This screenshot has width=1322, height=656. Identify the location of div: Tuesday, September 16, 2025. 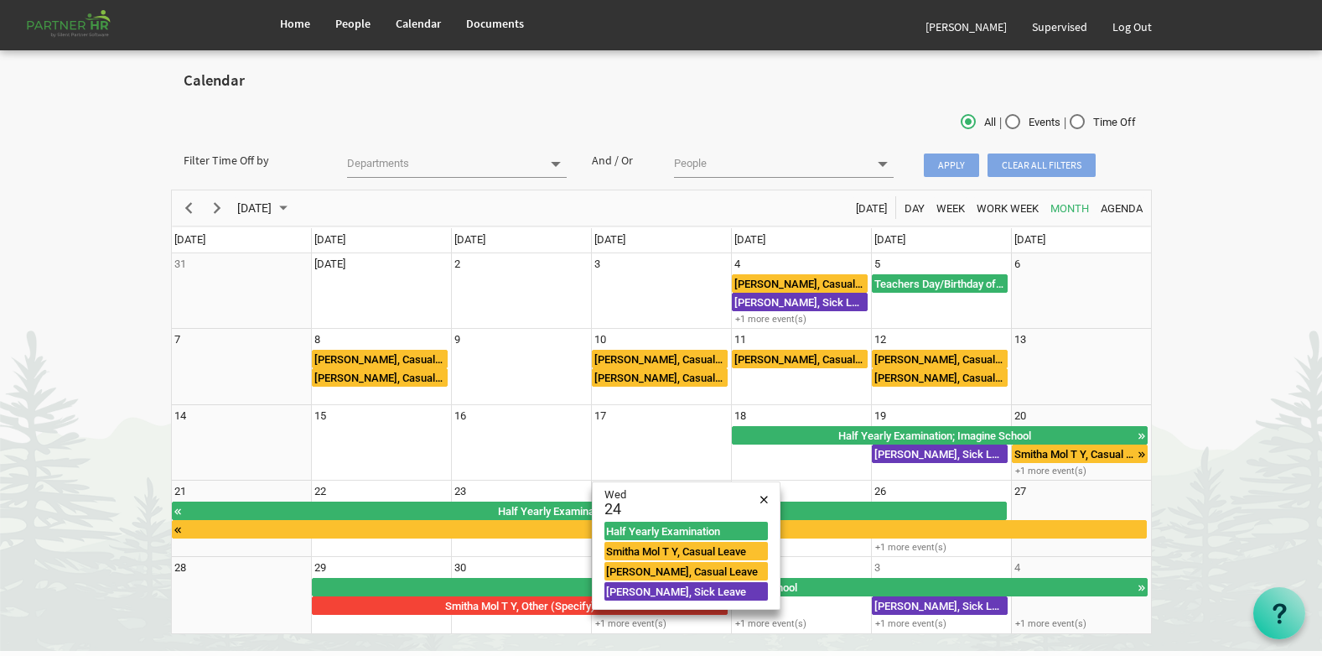
(460, 416).